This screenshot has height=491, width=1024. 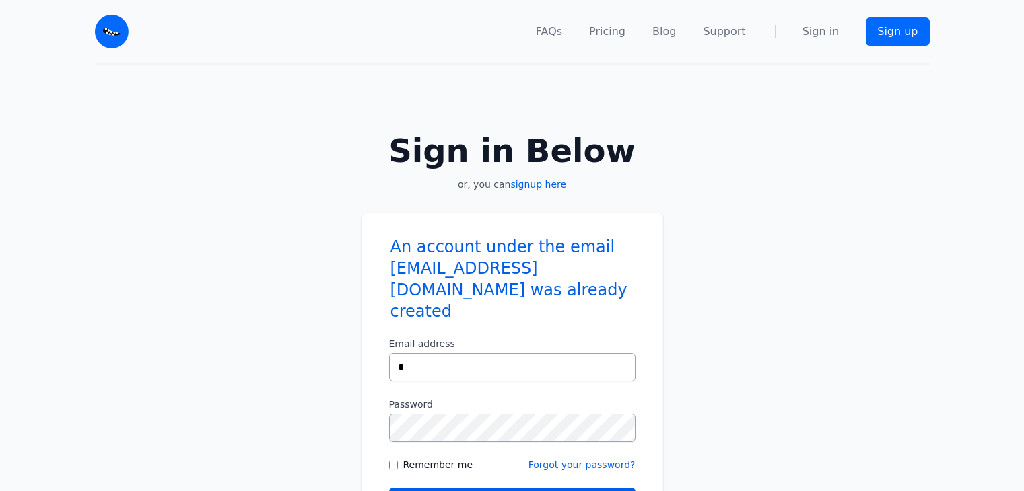 What do you see at coordinates (548, 32) in the screenshot?
I see `a: FAQs` at bounding box center [548, 32].